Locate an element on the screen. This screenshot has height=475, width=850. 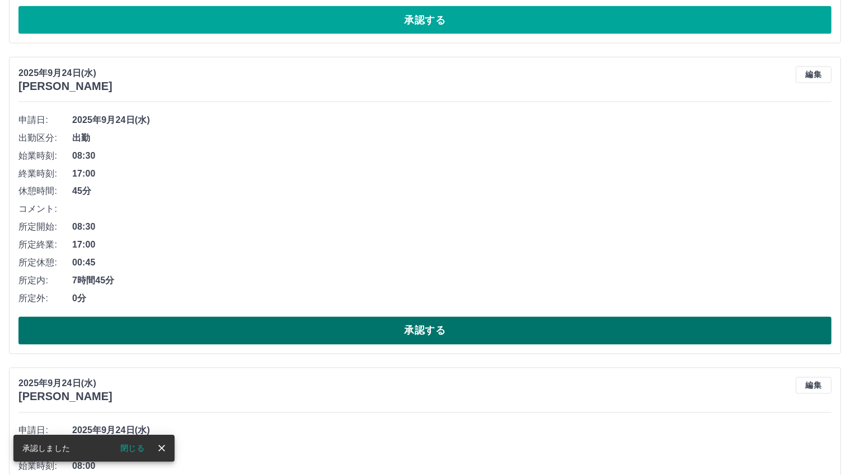
span: 0分 is located at coordinates (451, 299).